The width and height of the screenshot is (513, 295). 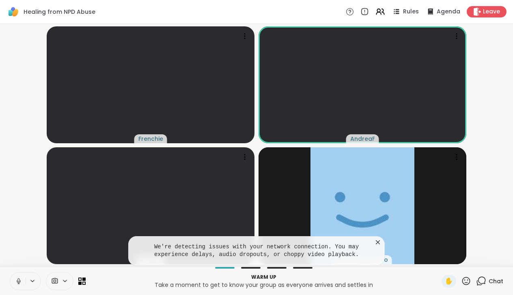 I want to click on p: Take a moment to get to know your group as everyone arrives and settles in, so click(x=263, y=285).